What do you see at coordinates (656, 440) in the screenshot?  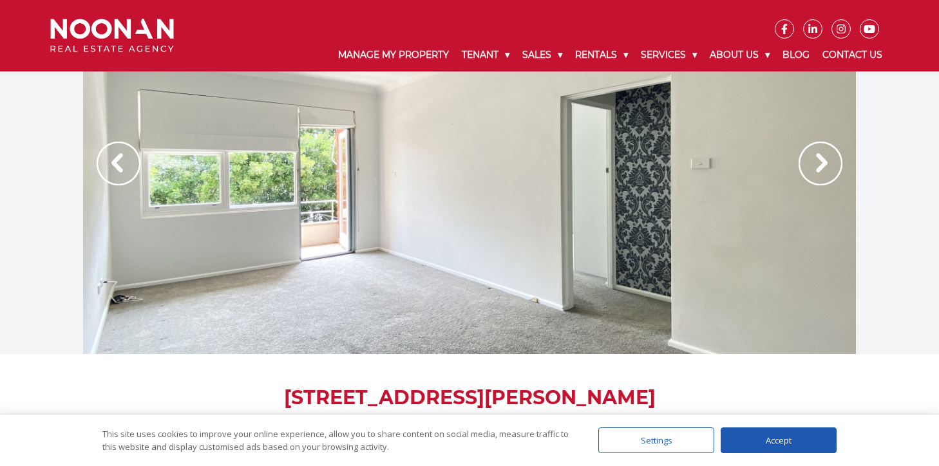 I see `div: Settings` at bounding box center [656, 440].